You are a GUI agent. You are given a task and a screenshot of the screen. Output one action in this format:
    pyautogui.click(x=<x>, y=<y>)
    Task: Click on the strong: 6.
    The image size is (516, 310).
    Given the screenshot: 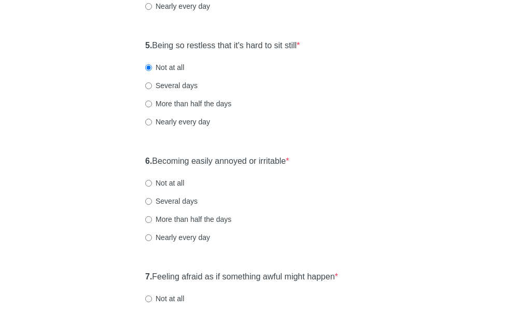 What is the action you would take?
    pyautogui.click(x=148, y=161)
    